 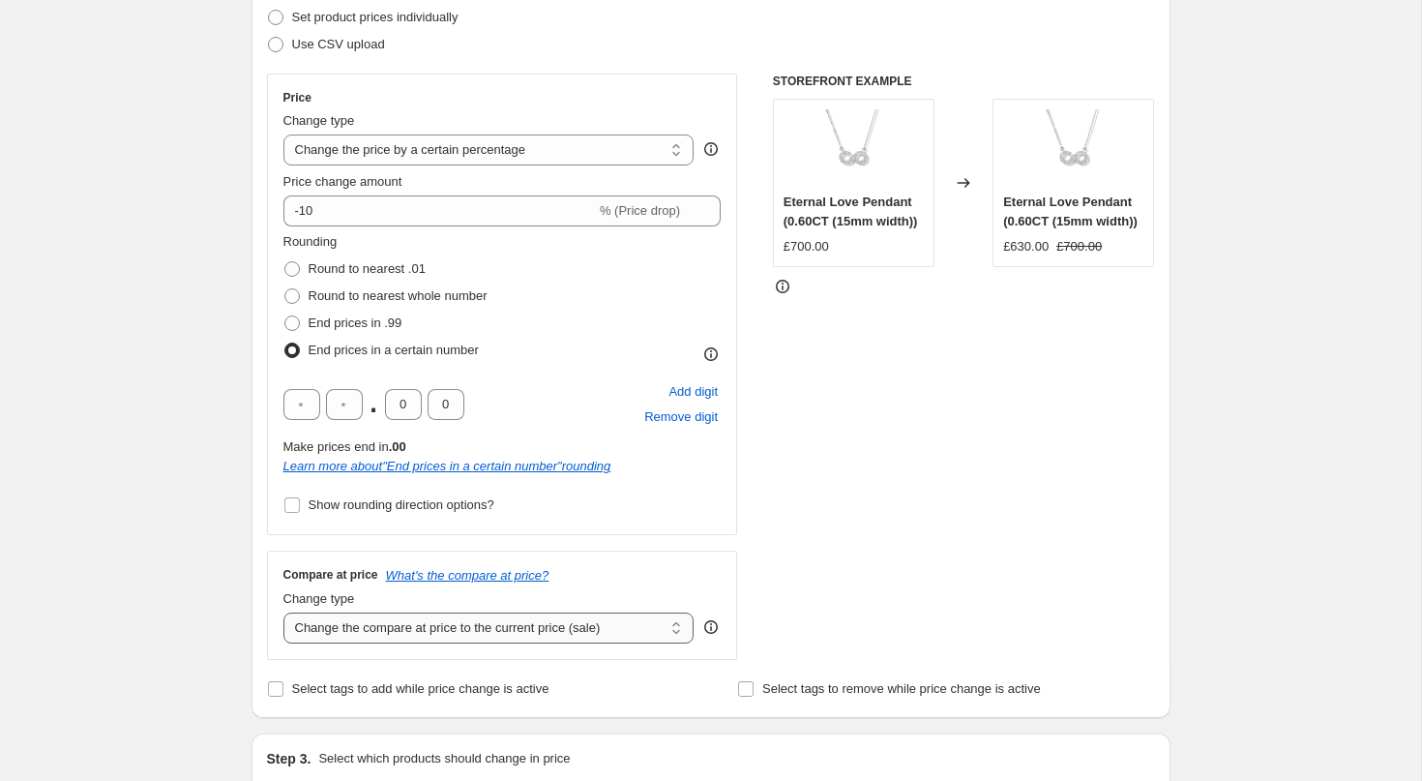 I want to click on span: % (Price drop), so click(x=640, y=210).